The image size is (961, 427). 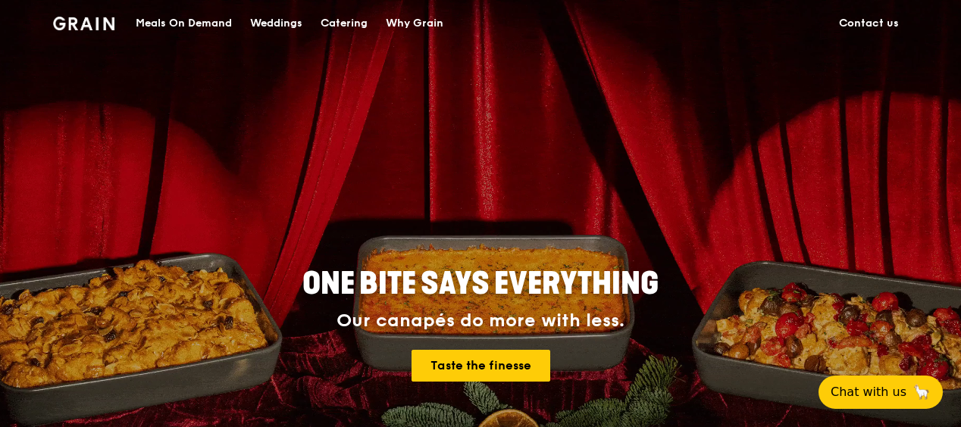 What do you see at coordinates (344, 23) in the screenshot?
I see `a: Catering` at bounding box center [344, 23].